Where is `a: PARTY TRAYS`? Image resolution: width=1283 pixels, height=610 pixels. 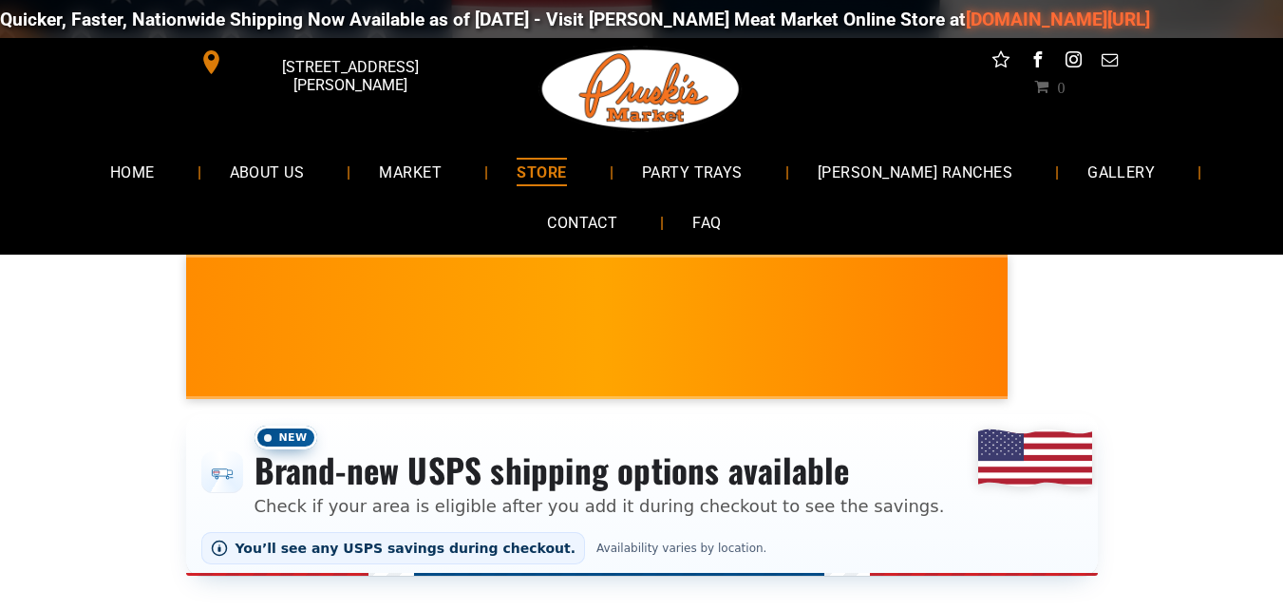
a: PARTY TRAYS is located at coordinates (692, 171).